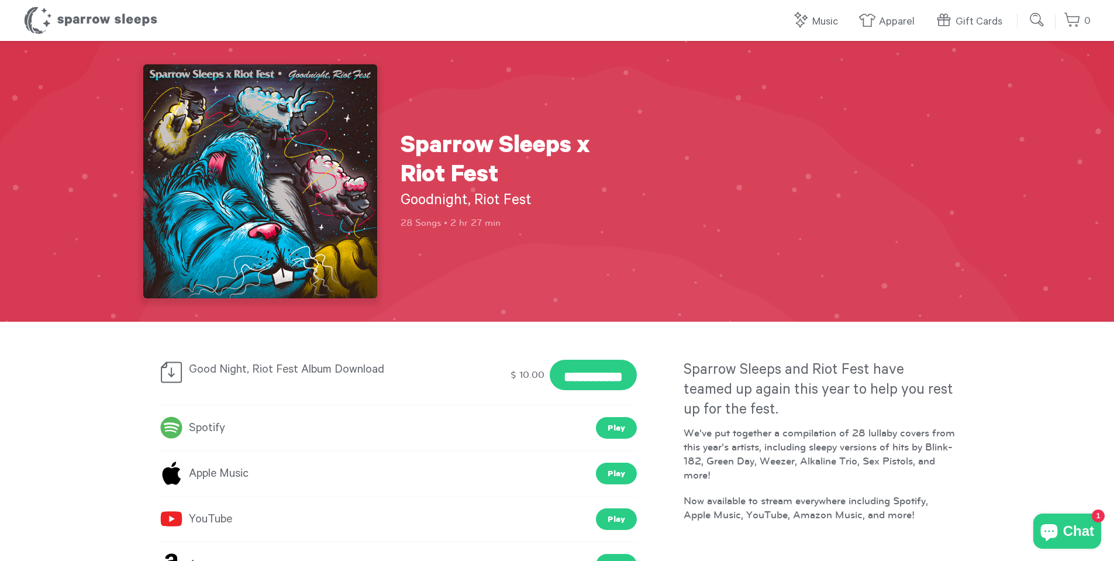 Image resolution: width=1114 pixels, height=561 pixels. Describe the element at coordinates (1077, 21) in the screenshot. I see `a: 0` at that location.